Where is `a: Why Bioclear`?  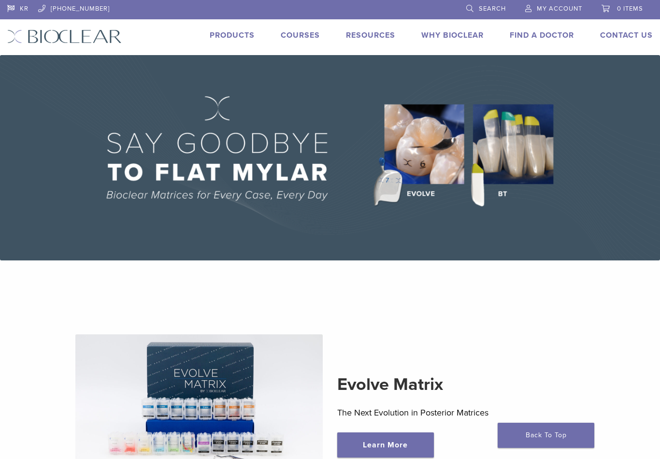 a: Why Bioclear is located at coordinates (452, 35).